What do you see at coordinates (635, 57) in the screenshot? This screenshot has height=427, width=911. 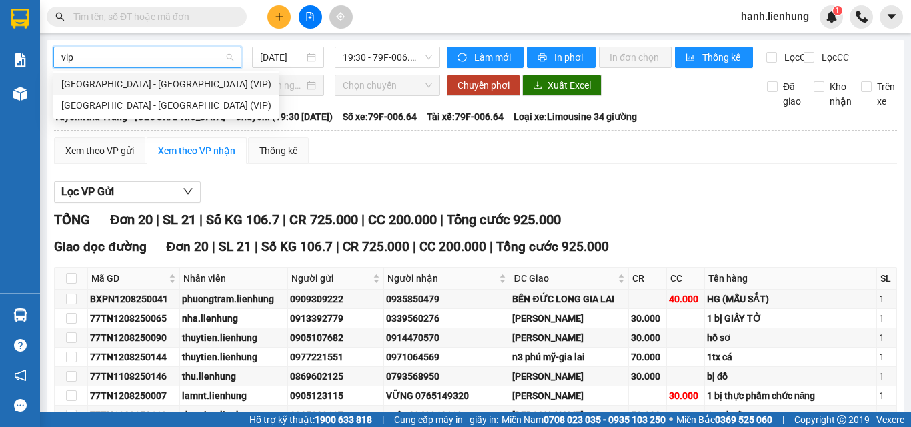 I see `button: In đơn chọn` at bounding box center [635, 57].